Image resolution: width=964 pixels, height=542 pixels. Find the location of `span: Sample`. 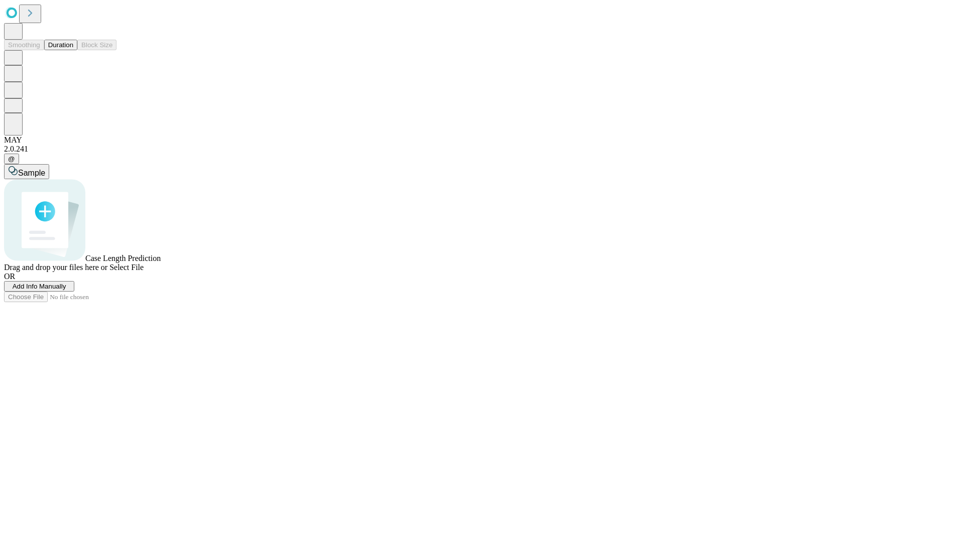

span: Sample is located at coordinates (32, 173).